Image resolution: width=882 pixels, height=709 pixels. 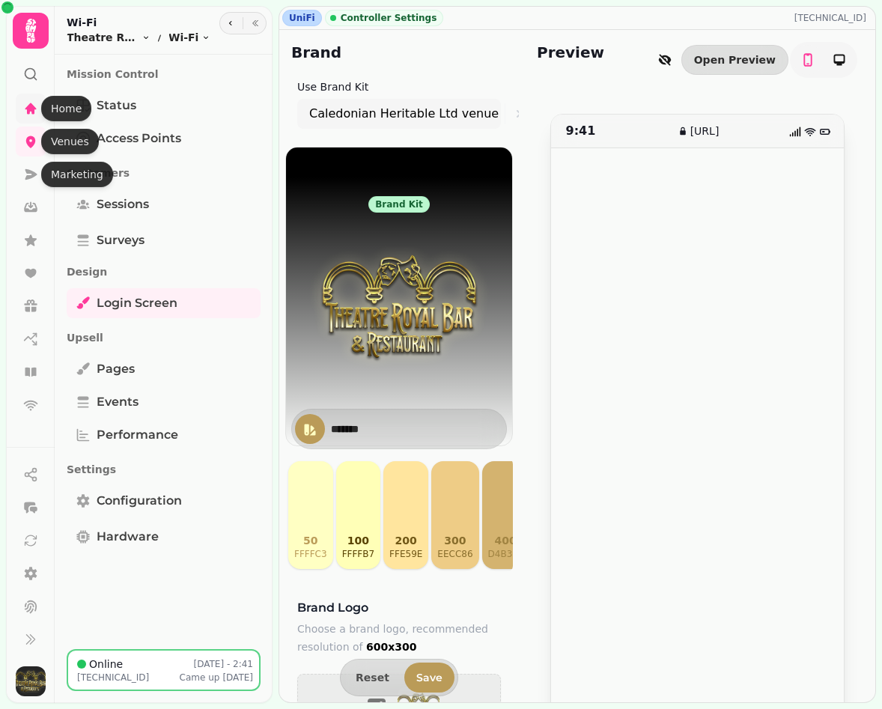 I want to click on span: Surveys, so click(x=121, y=240).